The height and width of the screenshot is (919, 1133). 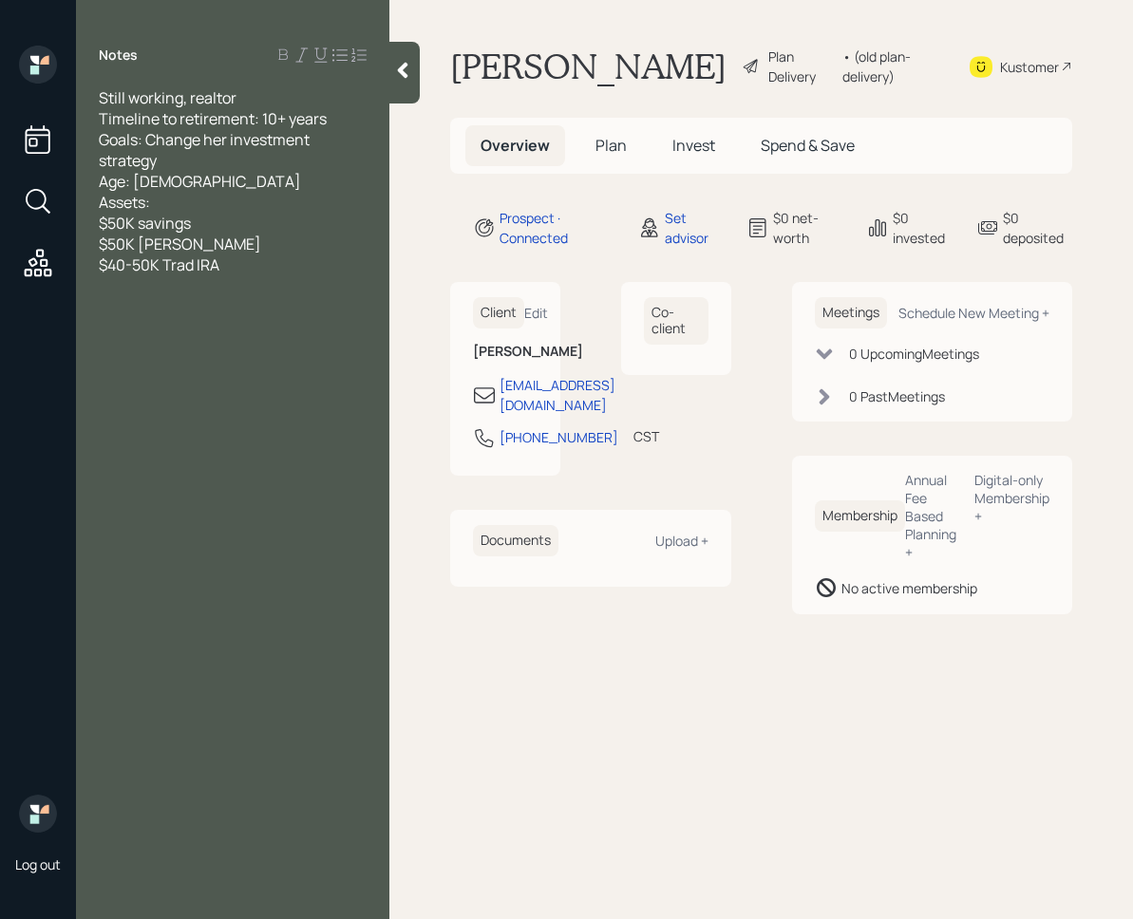 What do you see at coordinates (909, 588) in the screenshot?
I see `div: No active membership` at bounding box center [909, 588].